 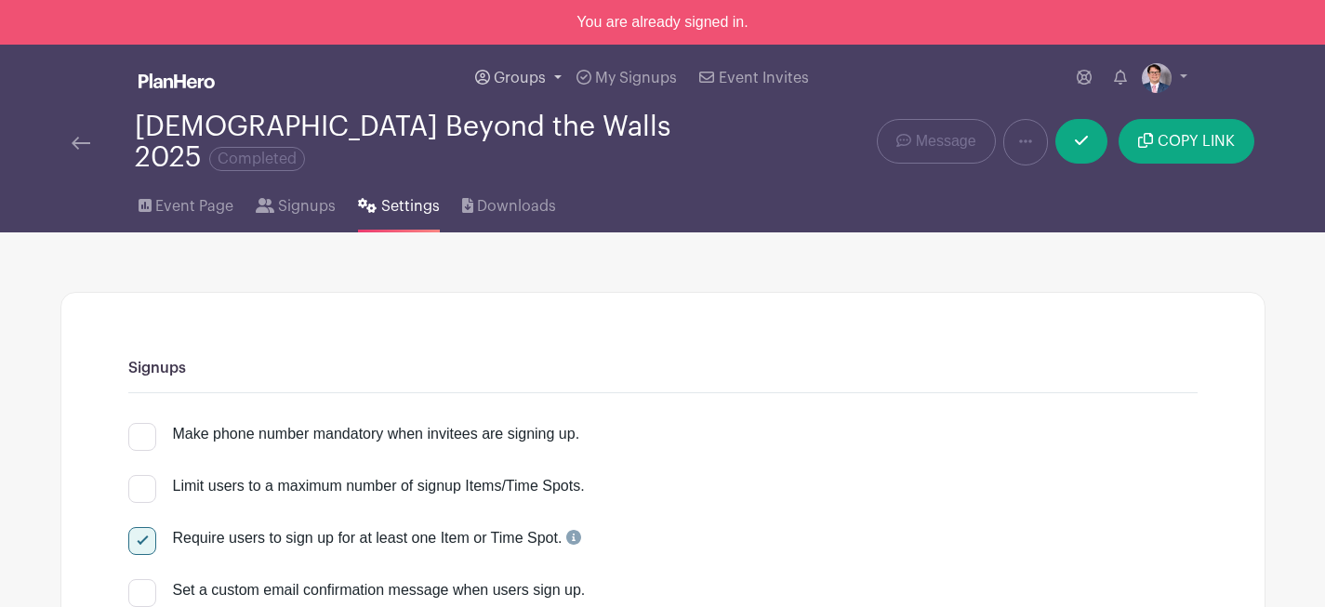 What do you see at coordinates (398, 203) in the screenshot?
I see `a: Settings` at bounding box center [398, 203].